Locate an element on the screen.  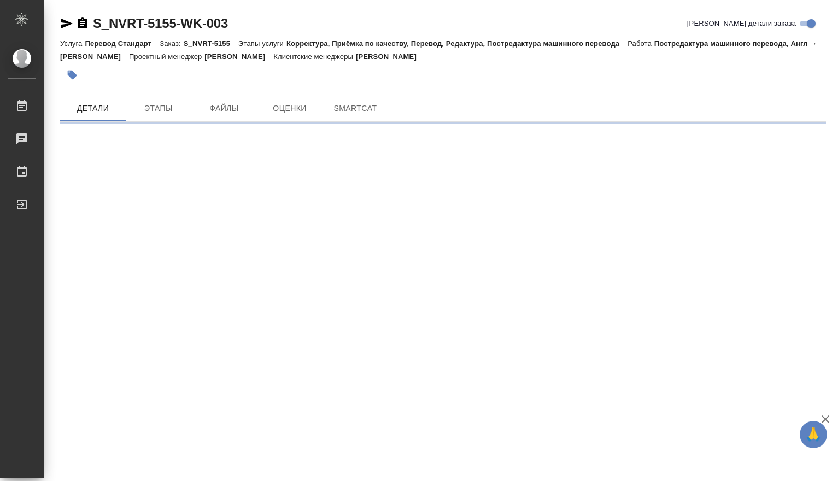
p: Услуга is located at coordinates (72, 43).